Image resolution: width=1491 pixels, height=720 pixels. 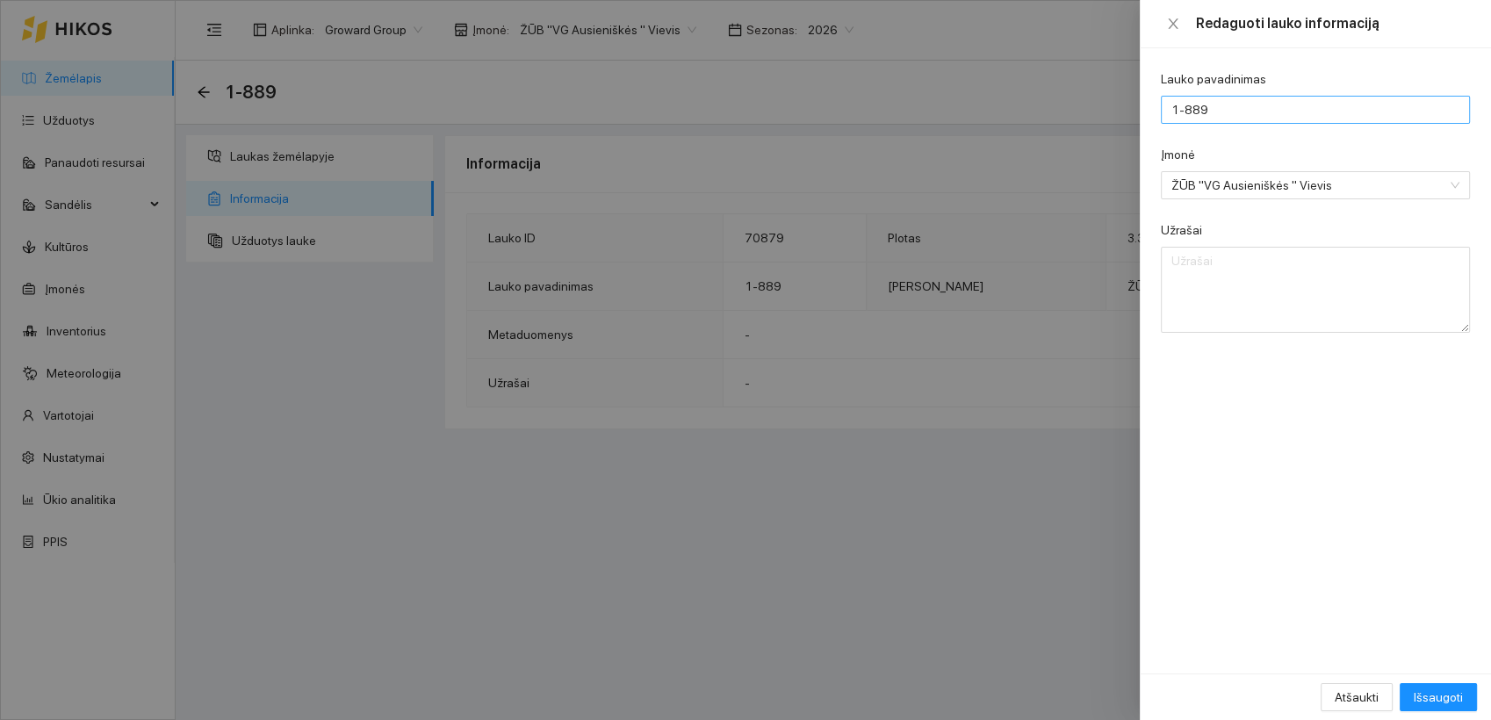 I want to click on label: Lauko pavadinimas, so click(x=1214, y=79).